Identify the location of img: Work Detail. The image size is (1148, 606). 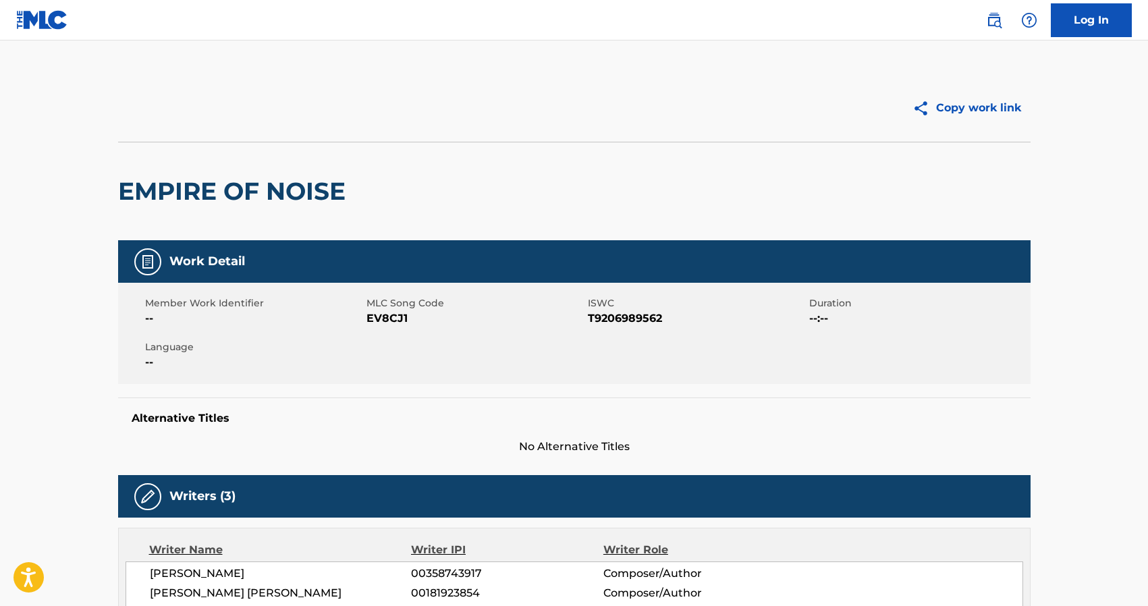
(148, 262).